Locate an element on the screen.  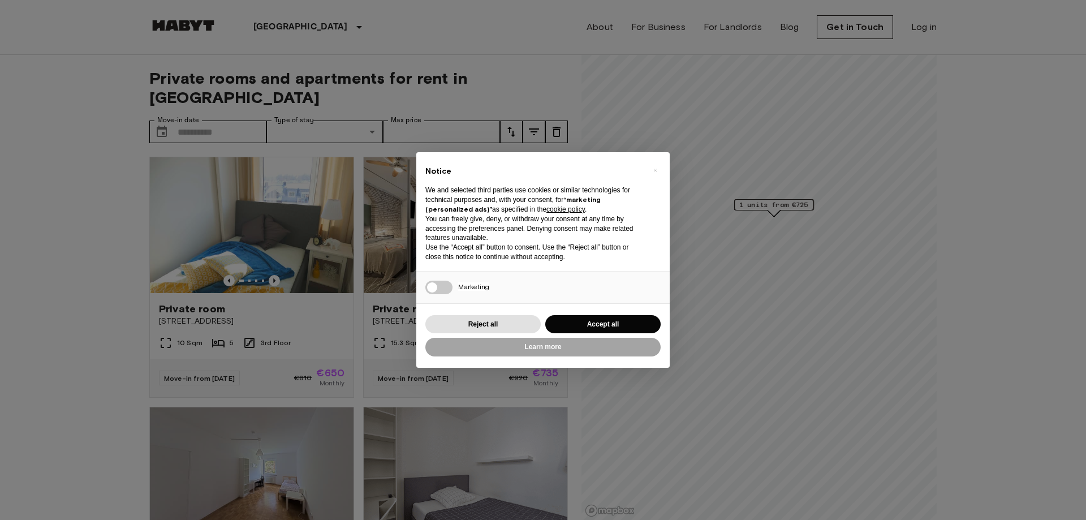
button: Reject all is located at coordinates (483, 324).